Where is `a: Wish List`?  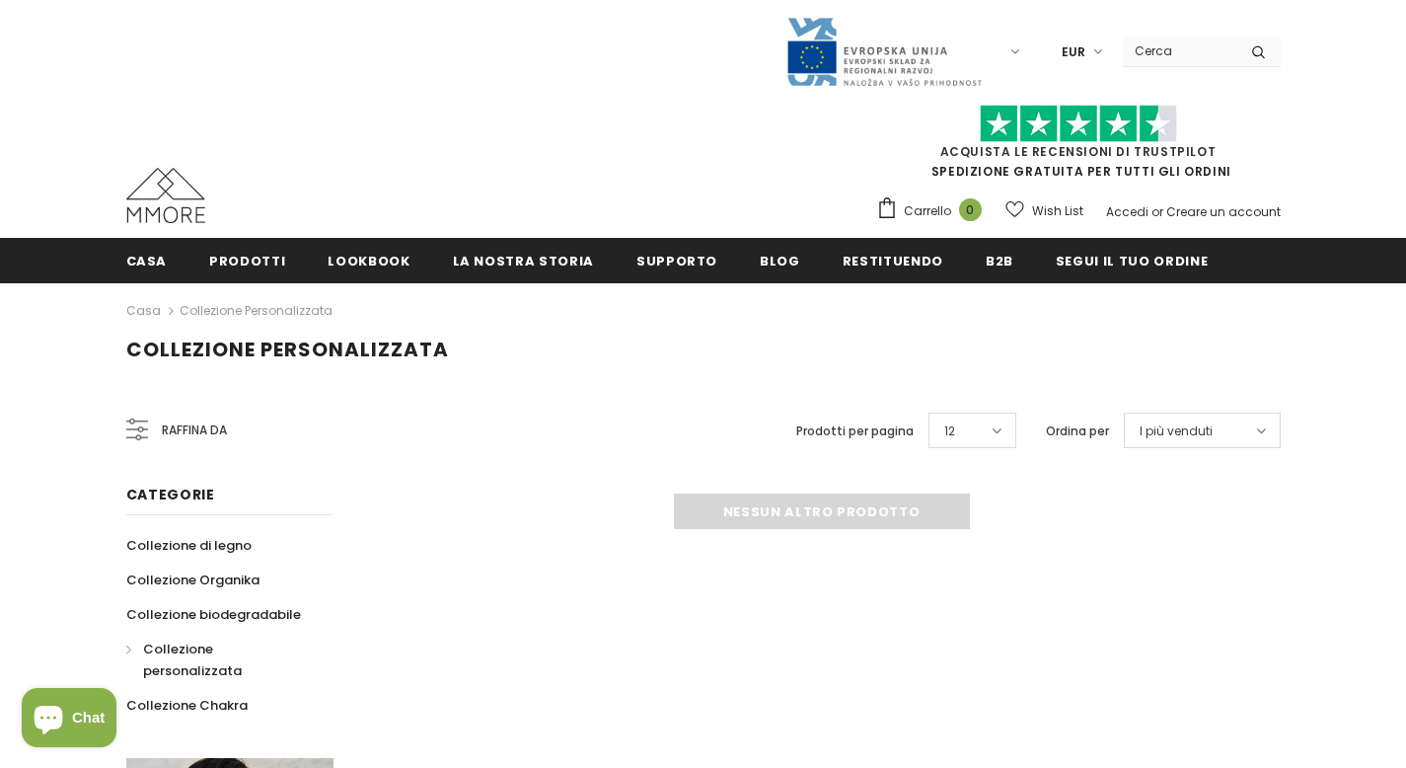 a: Wish List is located at coordinates (1044, 210).